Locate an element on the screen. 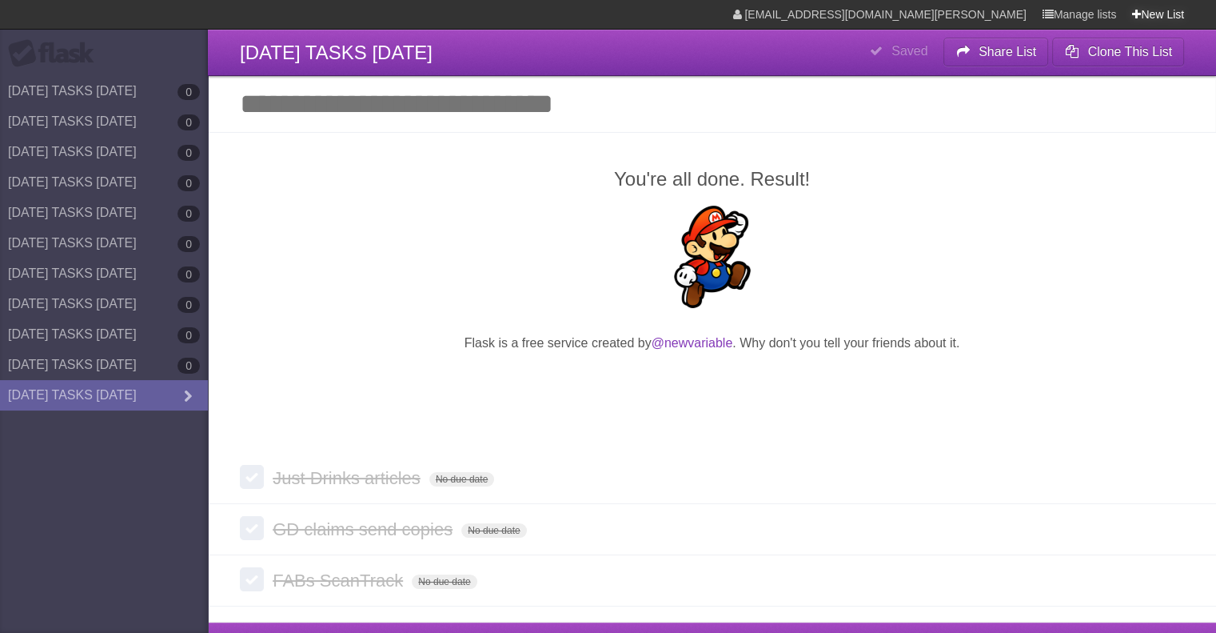 The width and height of the screenshot is (1216, 633). span: Just Drinks articles is located at coordinates (349, 477).